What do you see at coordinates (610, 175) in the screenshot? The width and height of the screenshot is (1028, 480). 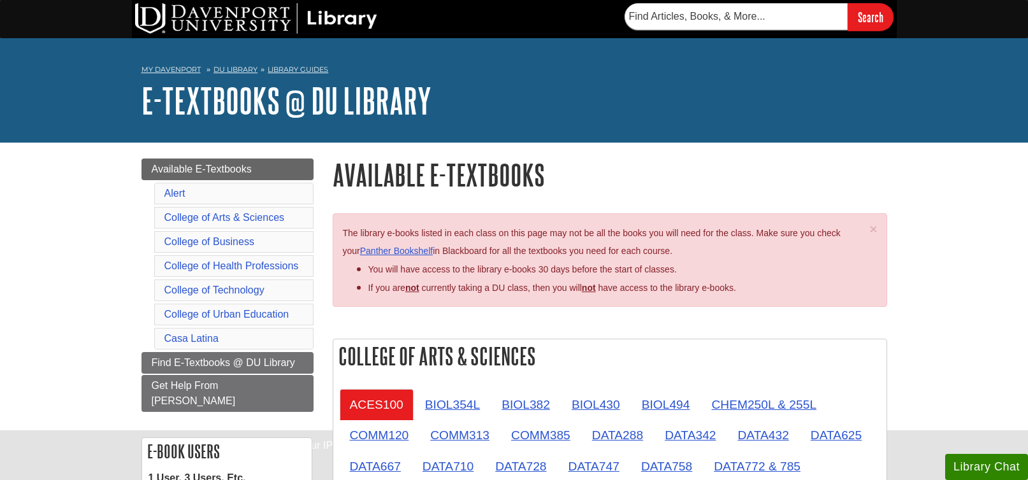 I see `h1: Available E-Textbooks` at bounding box center [610, 175].